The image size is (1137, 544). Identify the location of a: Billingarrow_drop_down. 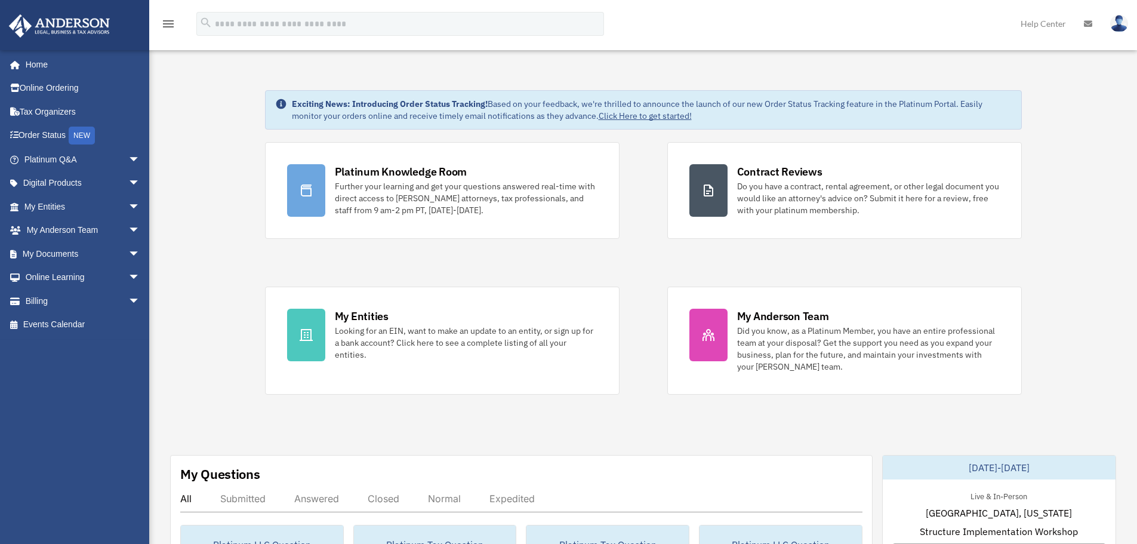
(83, 301).